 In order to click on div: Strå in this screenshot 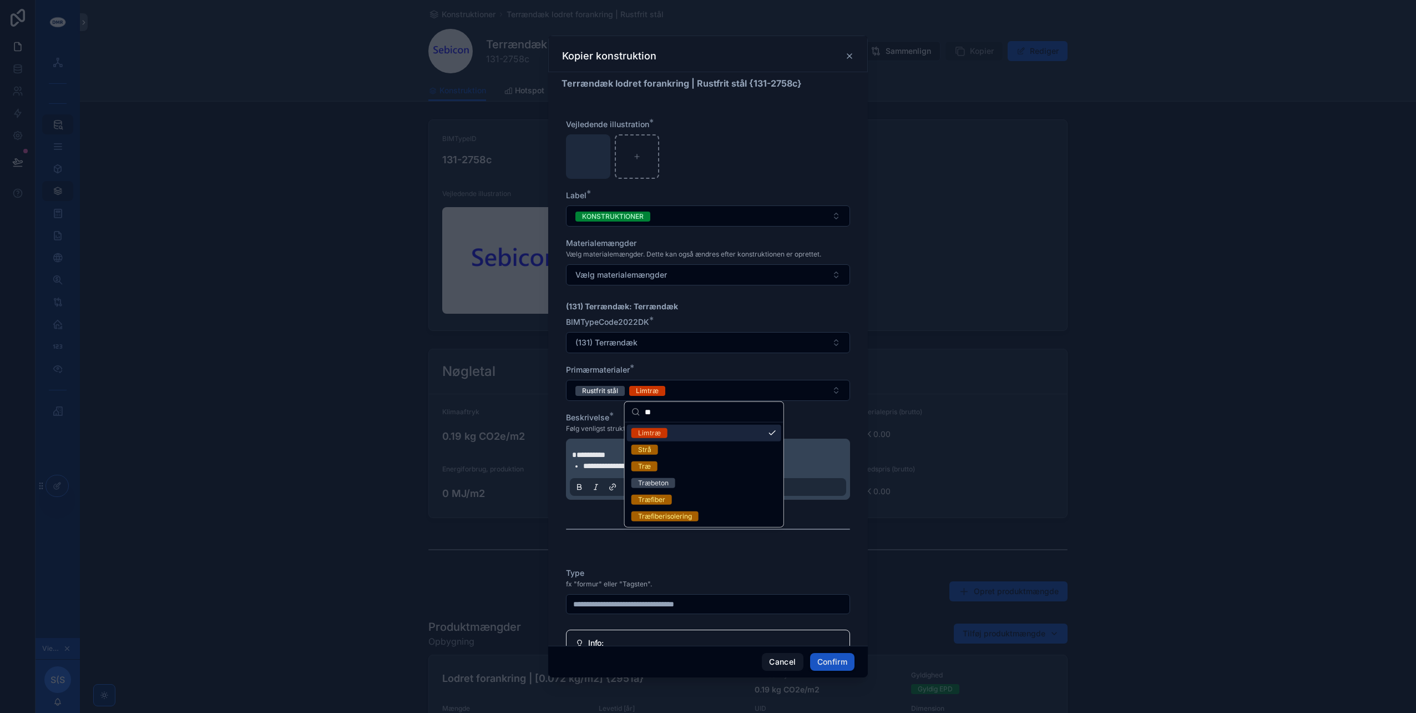, I will do `click(645, 450)`.